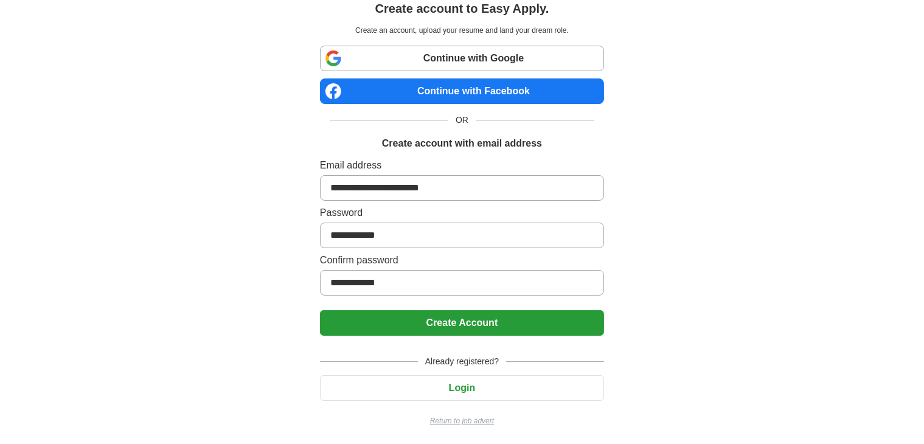 The width and height of the screenshot is (924, 444). I want to click on label: Email address, so click(462, 165).